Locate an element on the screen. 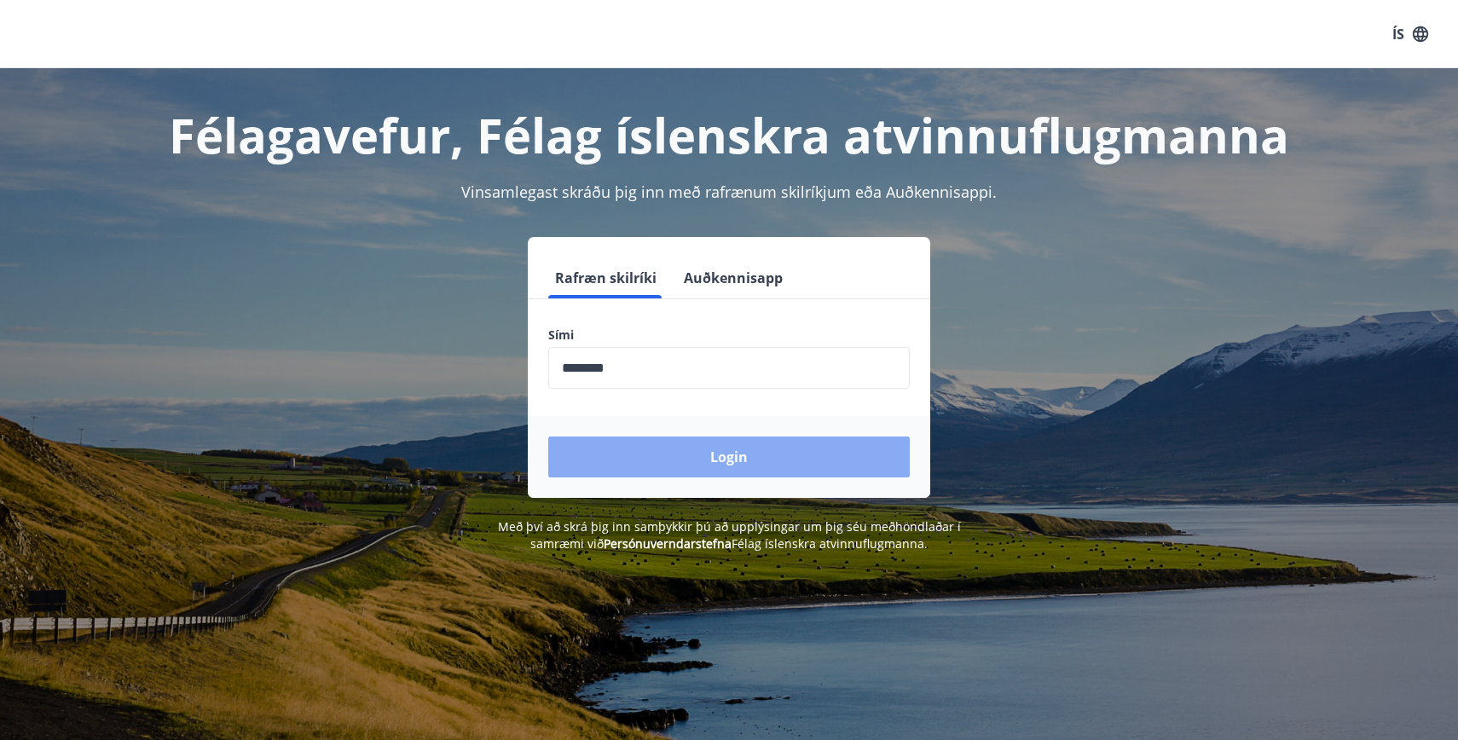  label: Sími is located at coordinates (729, 335).